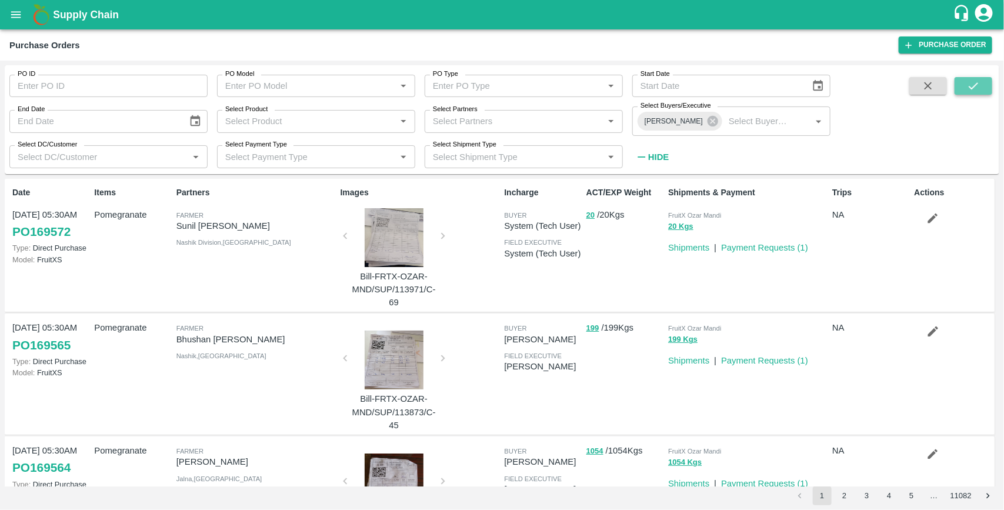 Image resolution: width=1004 pixels, height=510 pixels. I want to click on label: Select Partners, so click(455, 109).